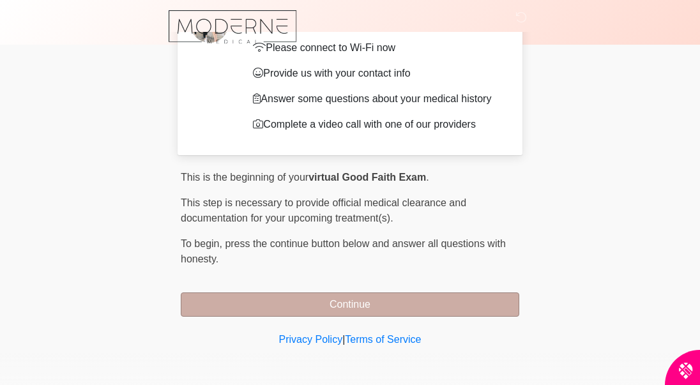 Image resolution: width=700 pixels, height=385 pixels. Describe the element at coordinates (376, 73) in the screenshot. I see `p: Provide us with your contact info` at that location.